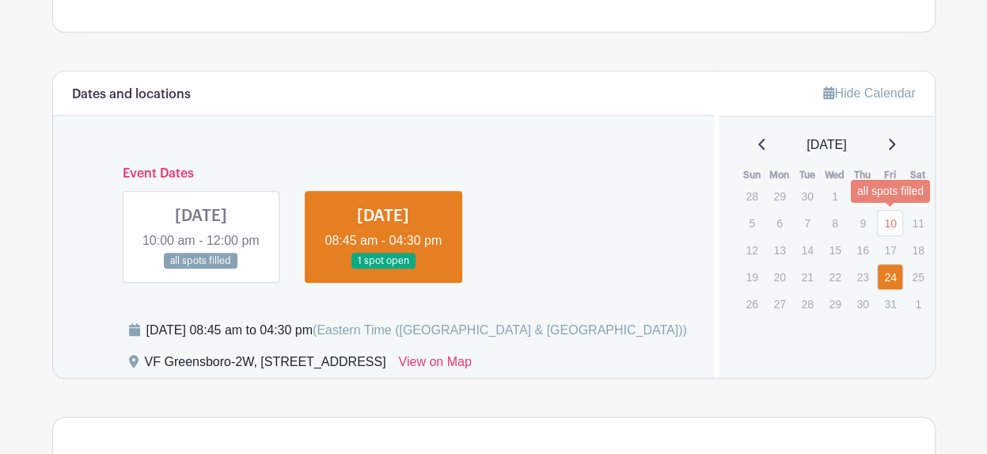 The image size is (987, 454). Describe the element at coordinates (779, 222) in the screenshot. I see `p: 6` at that location.